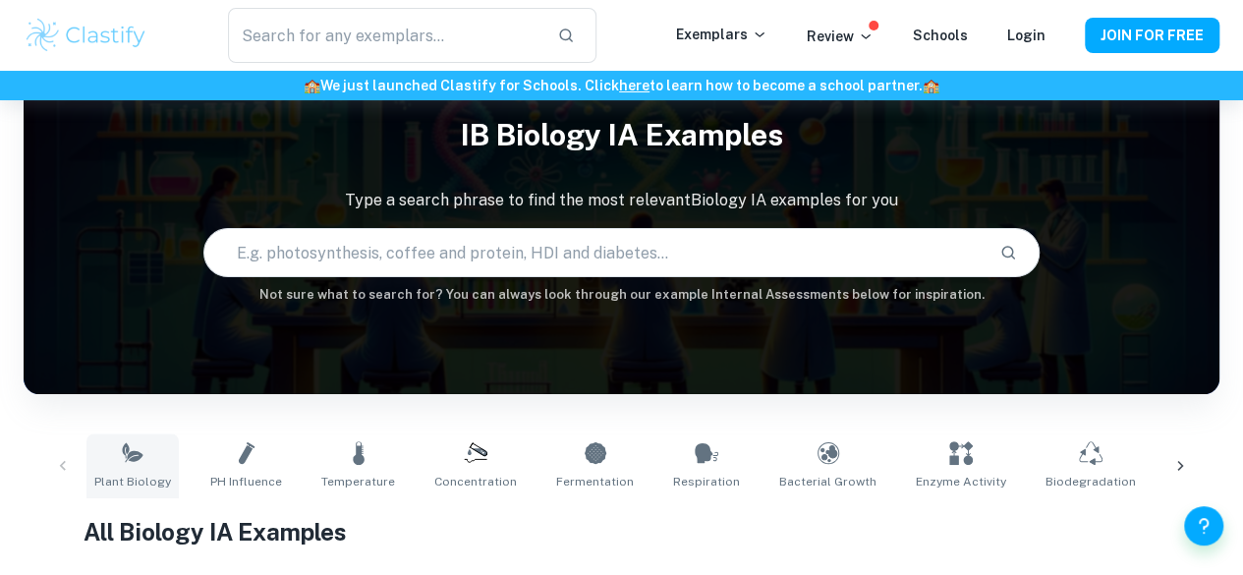  Describe the element at coordinates (621, 295) in the screenshot. I see `h6: Not sure what to search for? You can always look through our example Internal Assessments below f...` at that location.